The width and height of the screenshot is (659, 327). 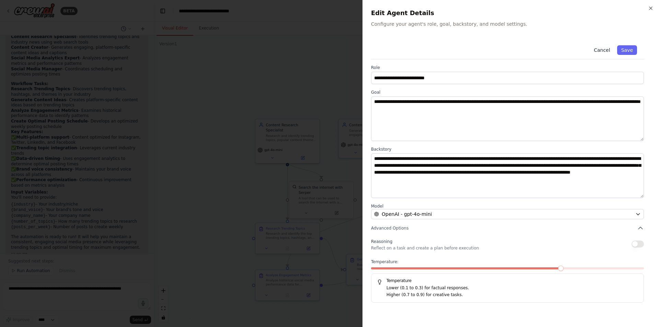 What do you see at coordinates (390, 228) in the screenshot?
I see `span: Advanced Options` at bounding box center [390, 228].